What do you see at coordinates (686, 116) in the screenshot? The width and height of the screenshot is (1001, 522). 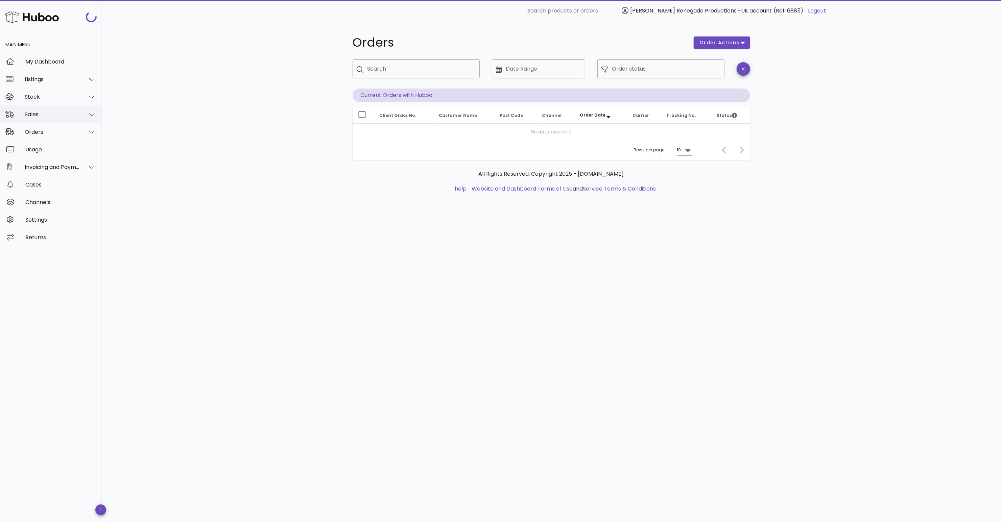 I see `th: Tracking No.` at bounding box center [686, 116].